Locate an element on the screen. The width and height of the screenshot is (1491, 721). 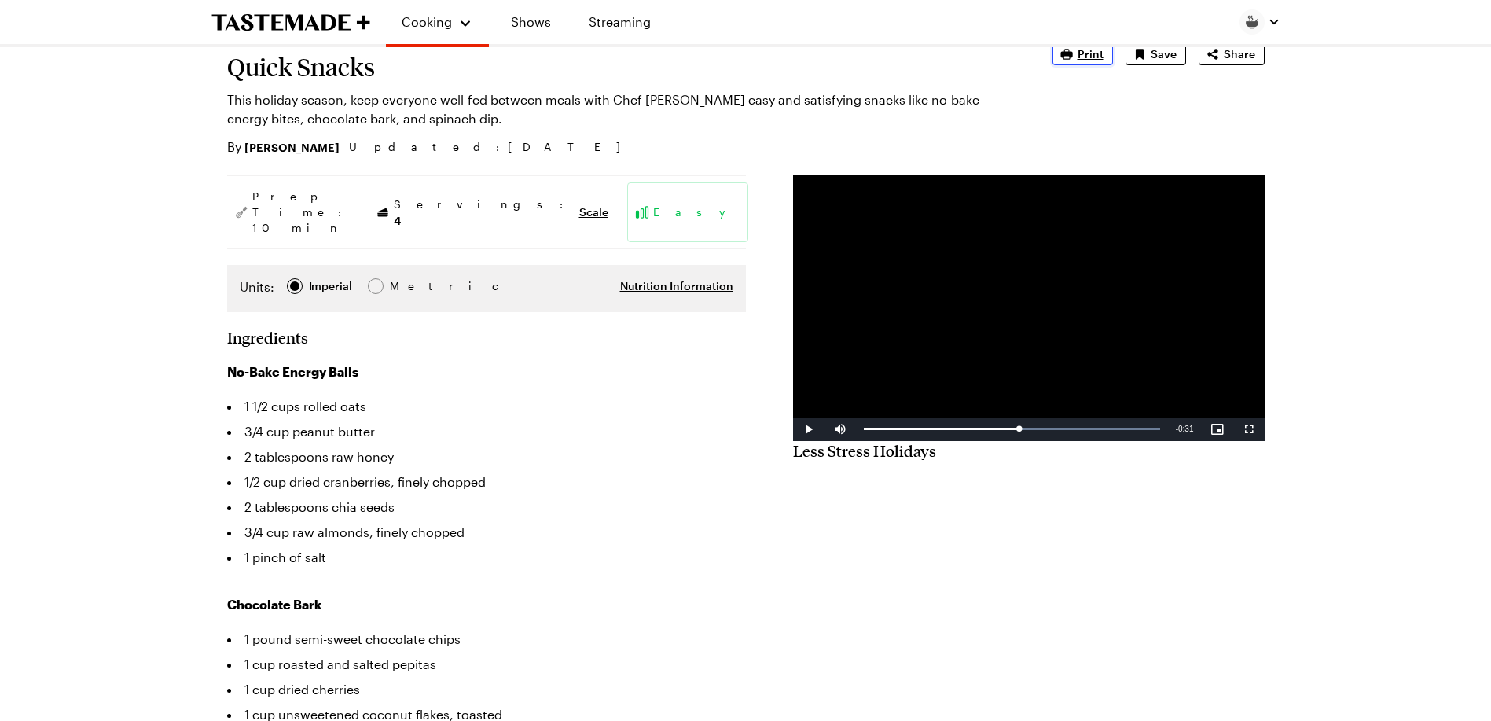
button: Cooking is located at coordinates (437, 22).